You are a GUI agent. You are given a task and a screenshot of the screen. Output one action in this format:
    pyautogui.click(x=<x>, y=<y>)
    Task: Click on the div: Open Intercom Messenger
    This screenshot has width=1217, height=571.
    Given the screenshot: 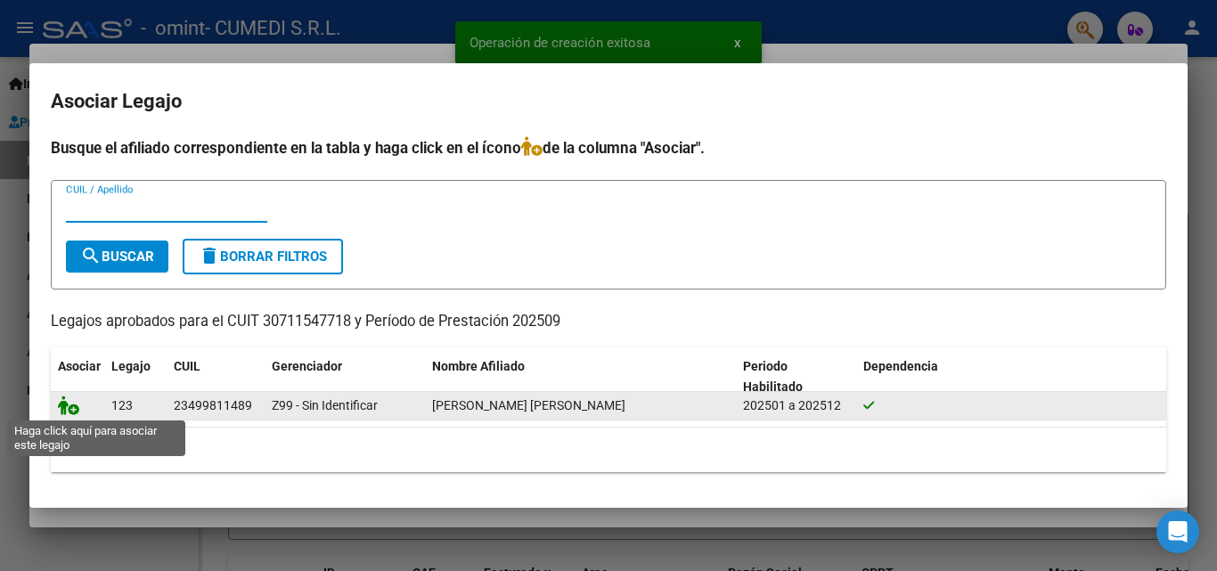 What is the action you would take?
    pyautogui.click(x=1178, y=532)
    